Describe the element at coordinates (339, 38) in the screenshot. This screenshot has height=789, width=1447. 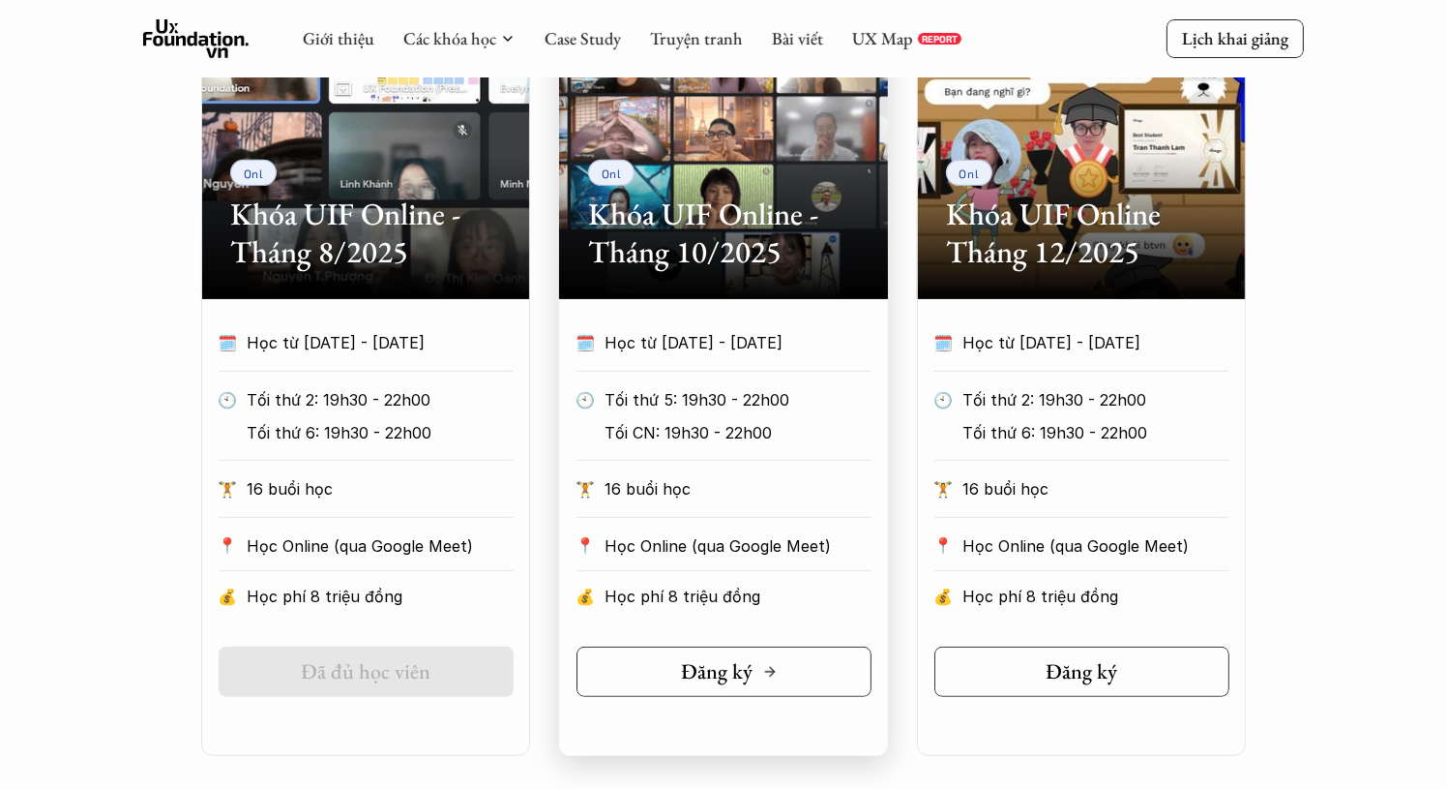
I see `a: Giới thiệu` at that location.